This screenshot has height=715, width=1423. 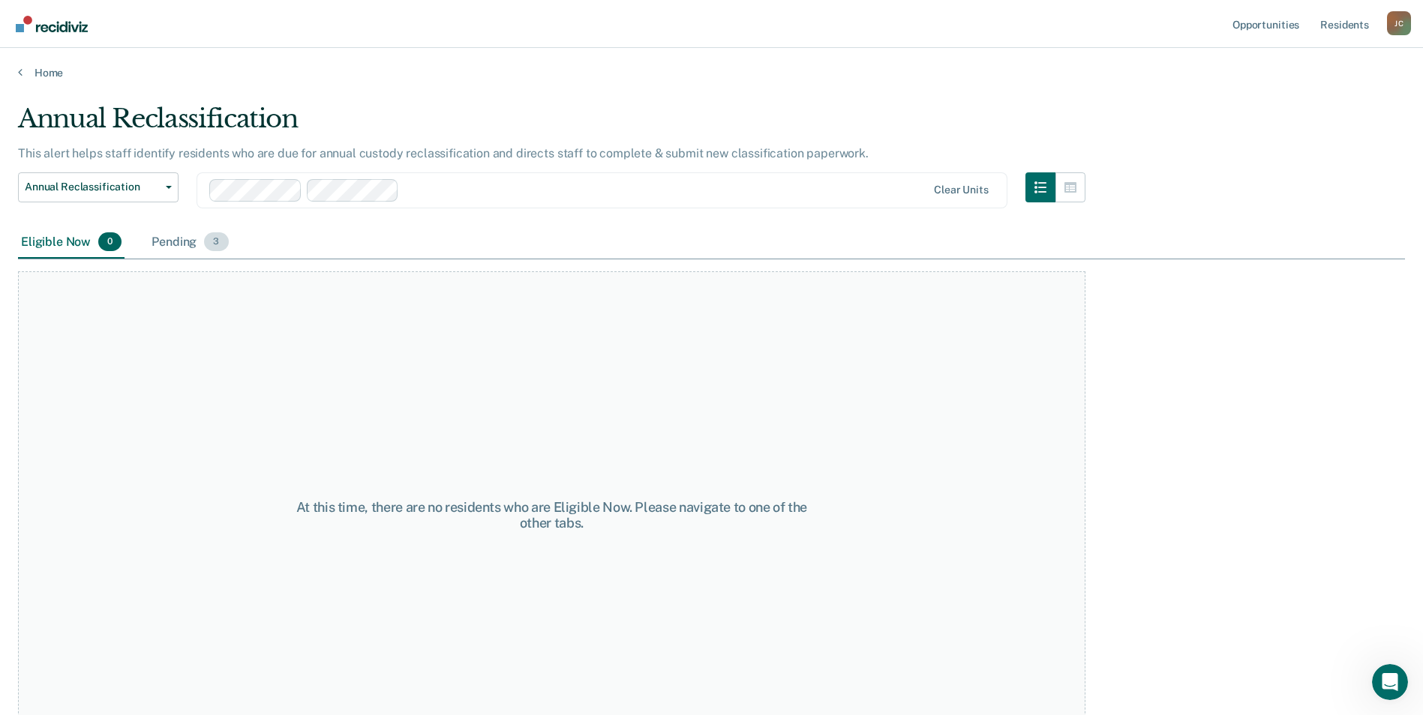 What do you see at coordinates (71, 243) in the screenshot?
I see `div: Eligible Now0` at bounding box center [71, 243].